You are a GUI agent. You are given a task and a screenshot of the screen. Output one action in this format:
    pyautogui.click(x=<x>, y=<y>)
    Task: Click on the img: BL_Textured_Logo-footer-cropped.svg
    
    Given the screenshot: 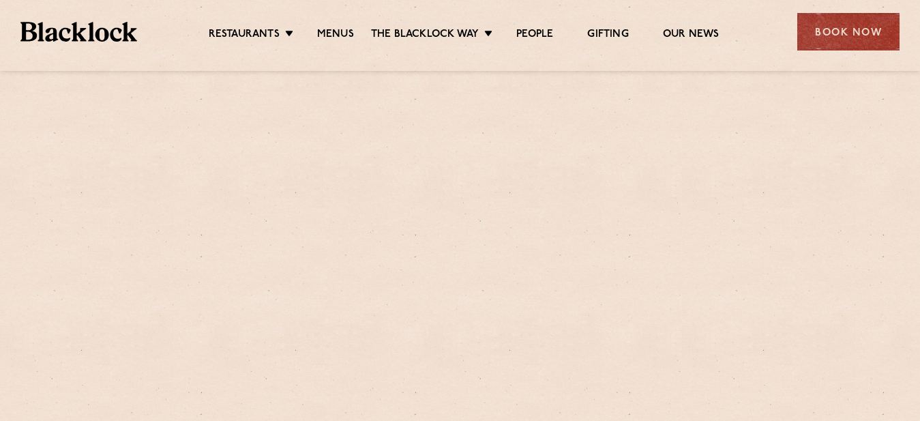 What is the action you would take?
    pyautogui.click(x=78, y=31)
    